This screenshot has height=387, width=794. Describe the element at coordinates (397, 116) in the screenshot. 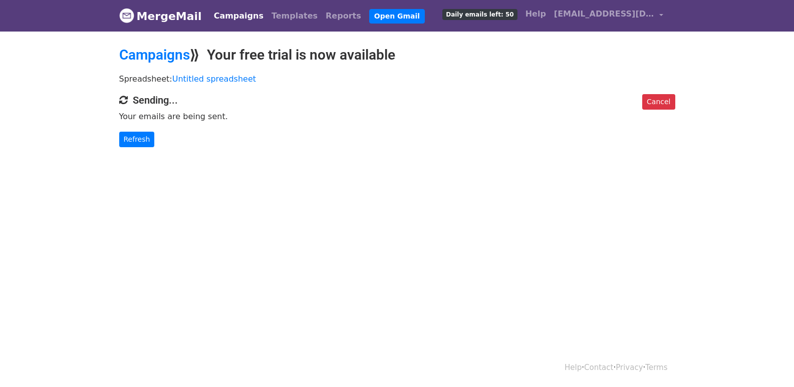

I see `p: Your emails are being sent.` at that location.